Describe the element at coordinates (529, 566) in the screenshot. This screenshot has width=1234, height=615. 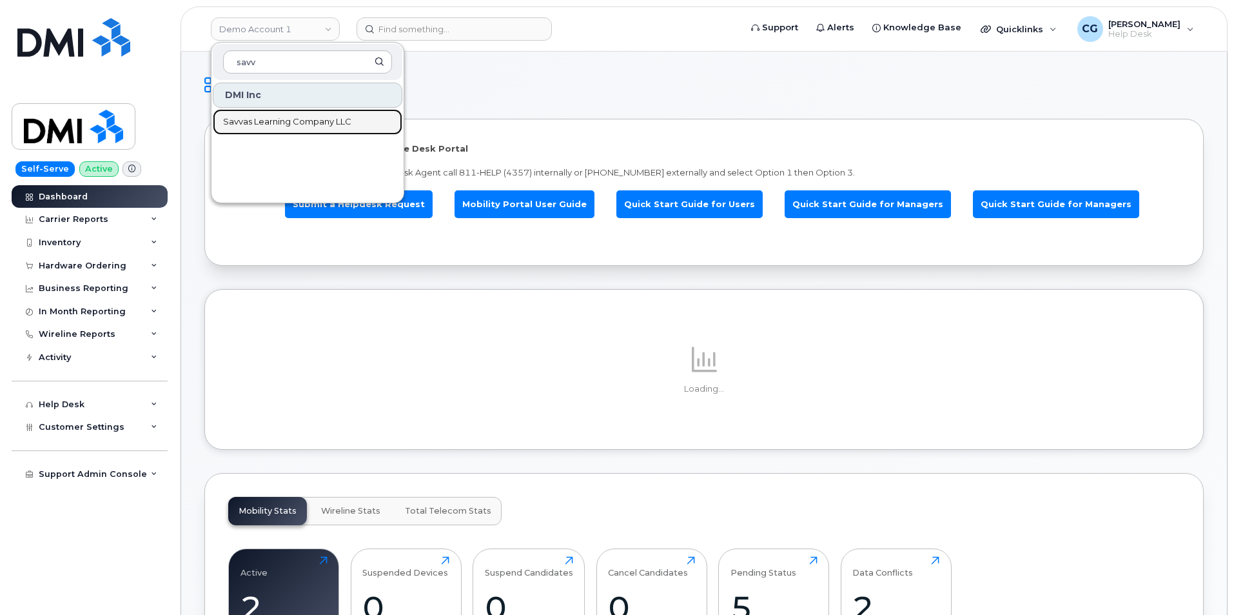
I see `div: Suspend Candidates` at that location.